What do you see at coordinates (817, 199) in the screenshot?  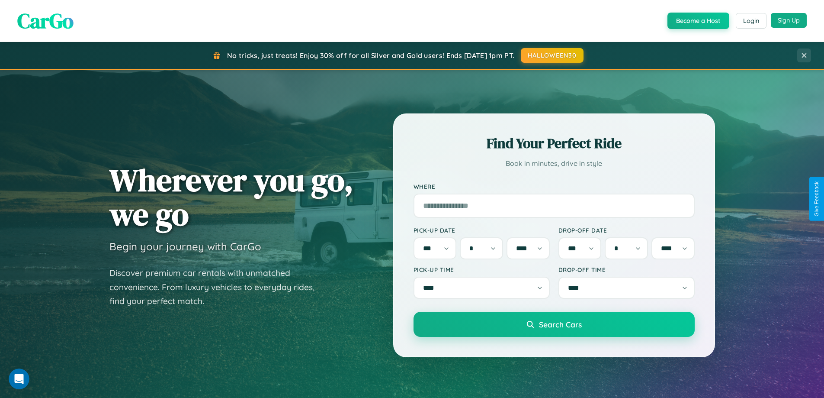 I see `div: Give Feedback` at bounding box center [817, 199].